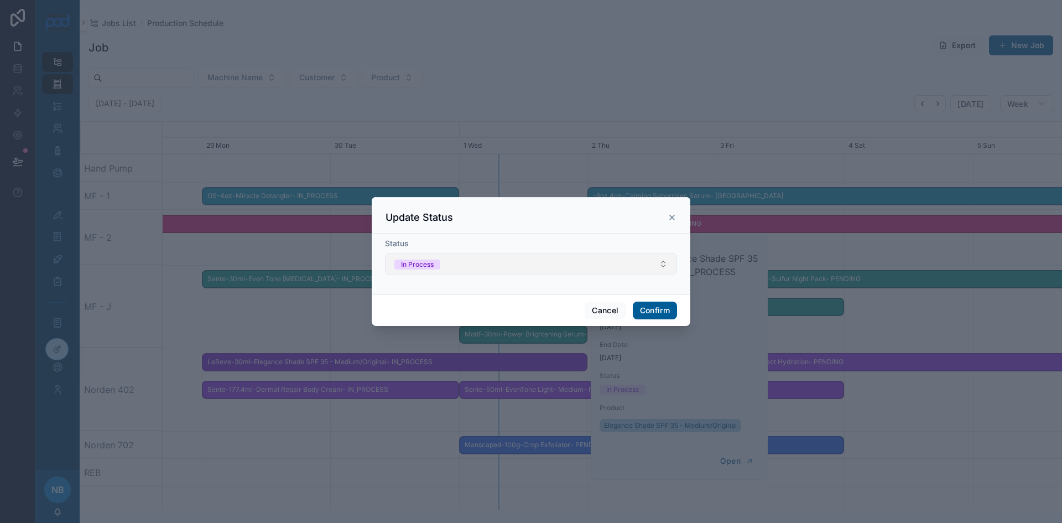 This screenshot has width=1062, height=523. What do you see at coordinates (417, 264) in the screenshot?
I see `div: In Process` at bounding box center [417, 264].